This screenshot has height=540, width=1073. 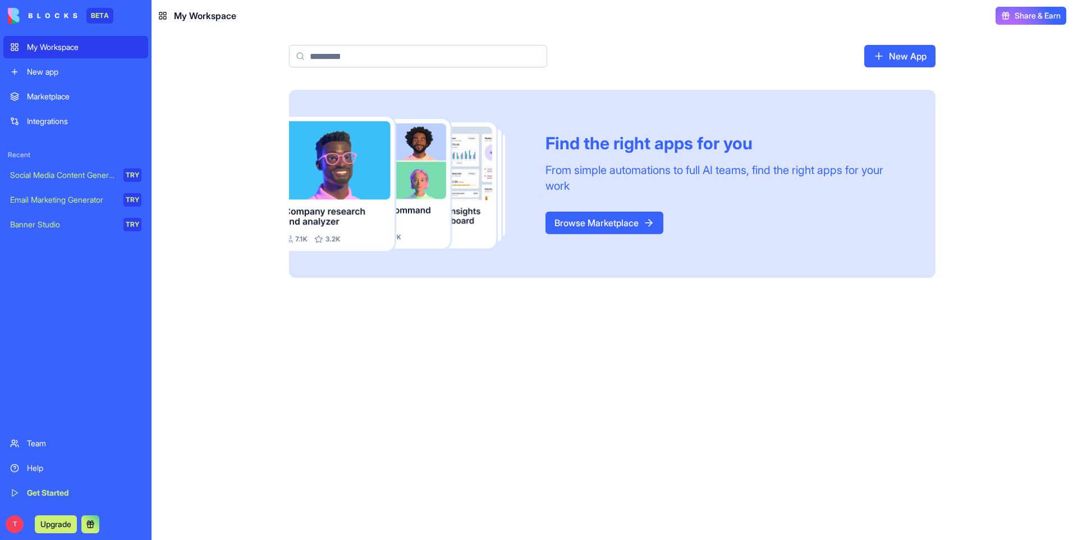 What do you see at coordinates (84, 47) in the screenshot?
I see `div: My Workspace` at bounding box center [84, 47].